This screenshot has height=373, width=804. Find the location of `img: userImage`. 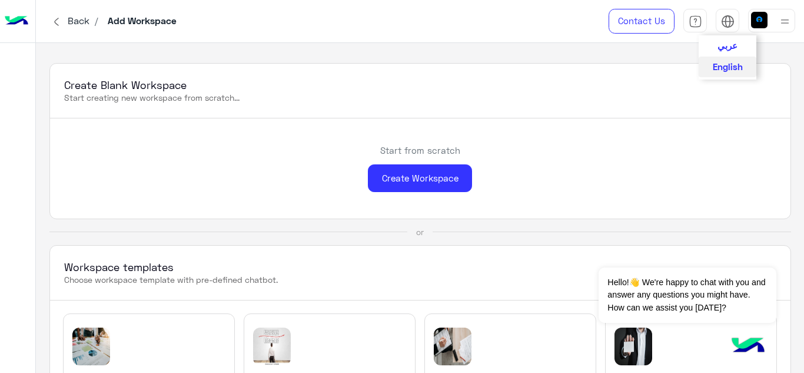

img: userImage is located at coordinates (760, 20).